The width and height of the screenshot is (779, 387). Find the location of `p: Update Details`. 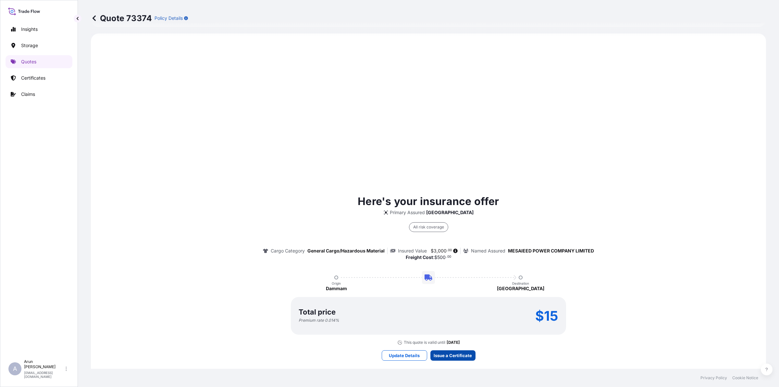

p: Update Details is located at coordinates (404, 355).